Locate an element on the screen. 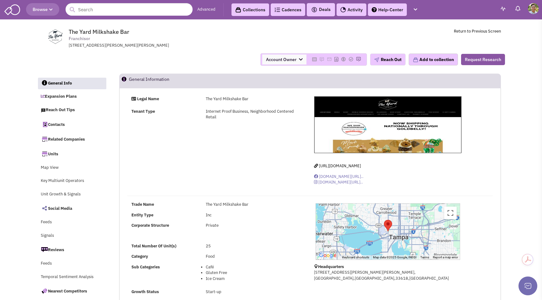 The image size is (542, 300). a: Terms (opens in new tab) is located at coordinates (424, 257).